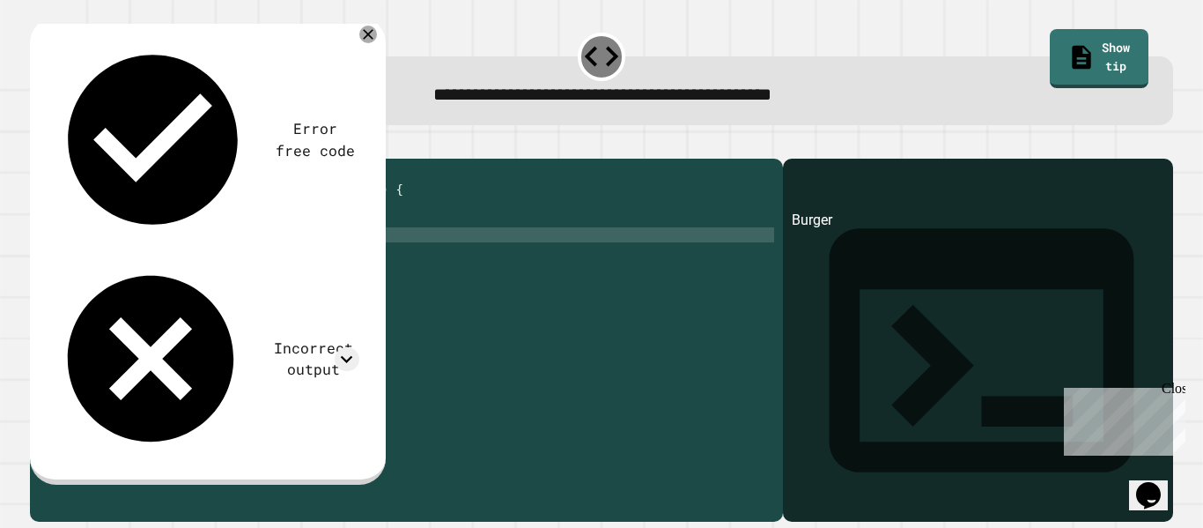  What do you see at coordinates (315, 139) in the screenshot?
I see `div: Error free code` at bounding box center [315, 139].